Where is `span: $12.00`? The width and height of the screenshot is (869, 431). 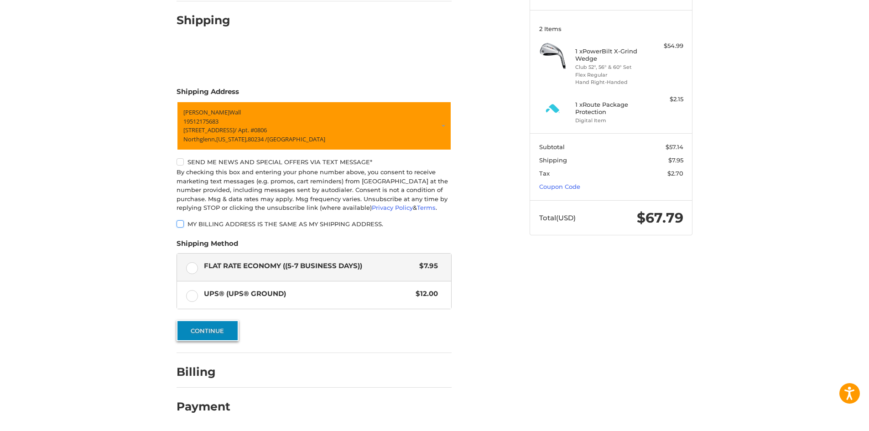
span: $12.00 is located at coordinates (424, 294).